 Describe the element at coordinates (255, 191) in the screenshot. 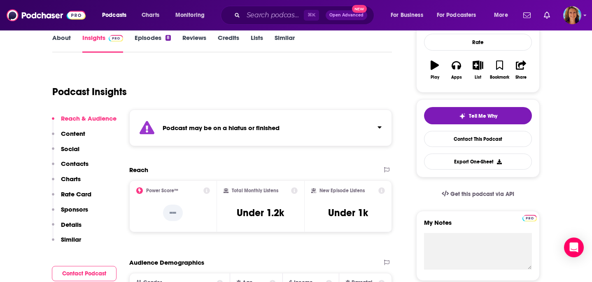

I see `h2: Total Monthly Listens` at that location.